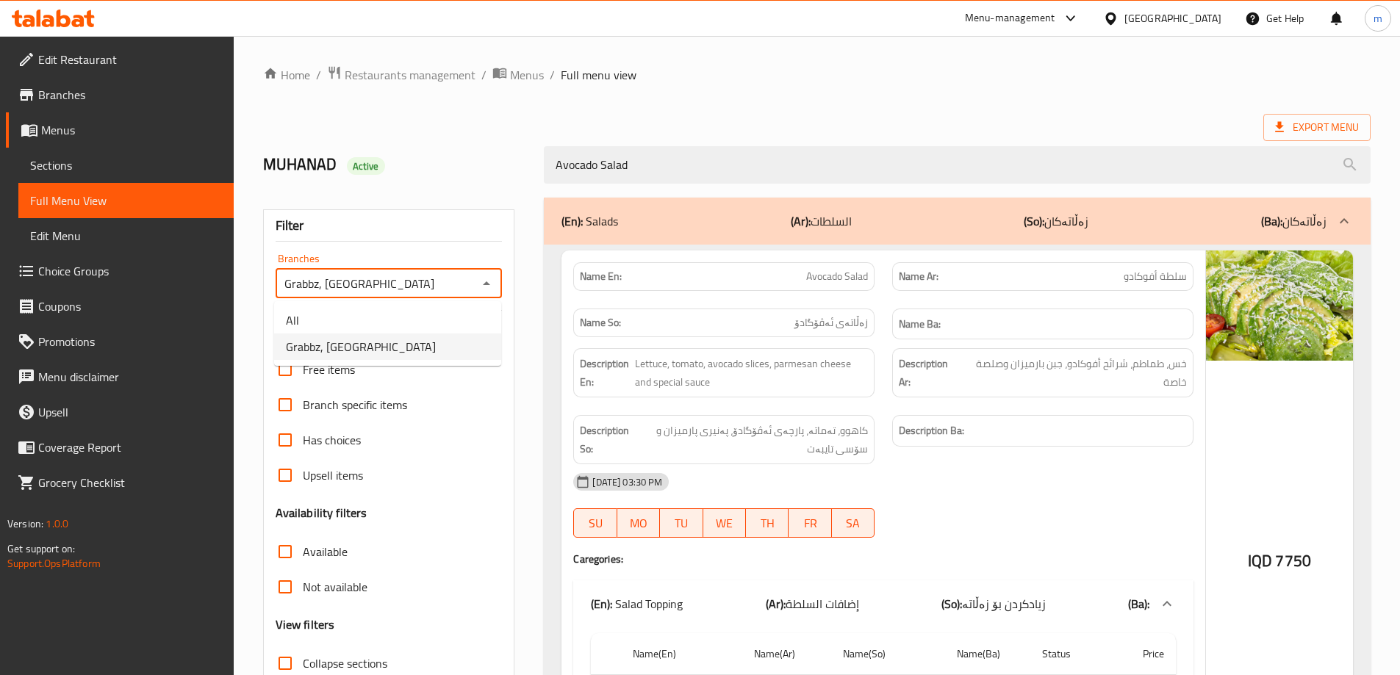 This screenshot has width=1400, height=675. Describe the element at coordinates (345, 664) in the screenshot. I see `span: Collapse sections` at that location.